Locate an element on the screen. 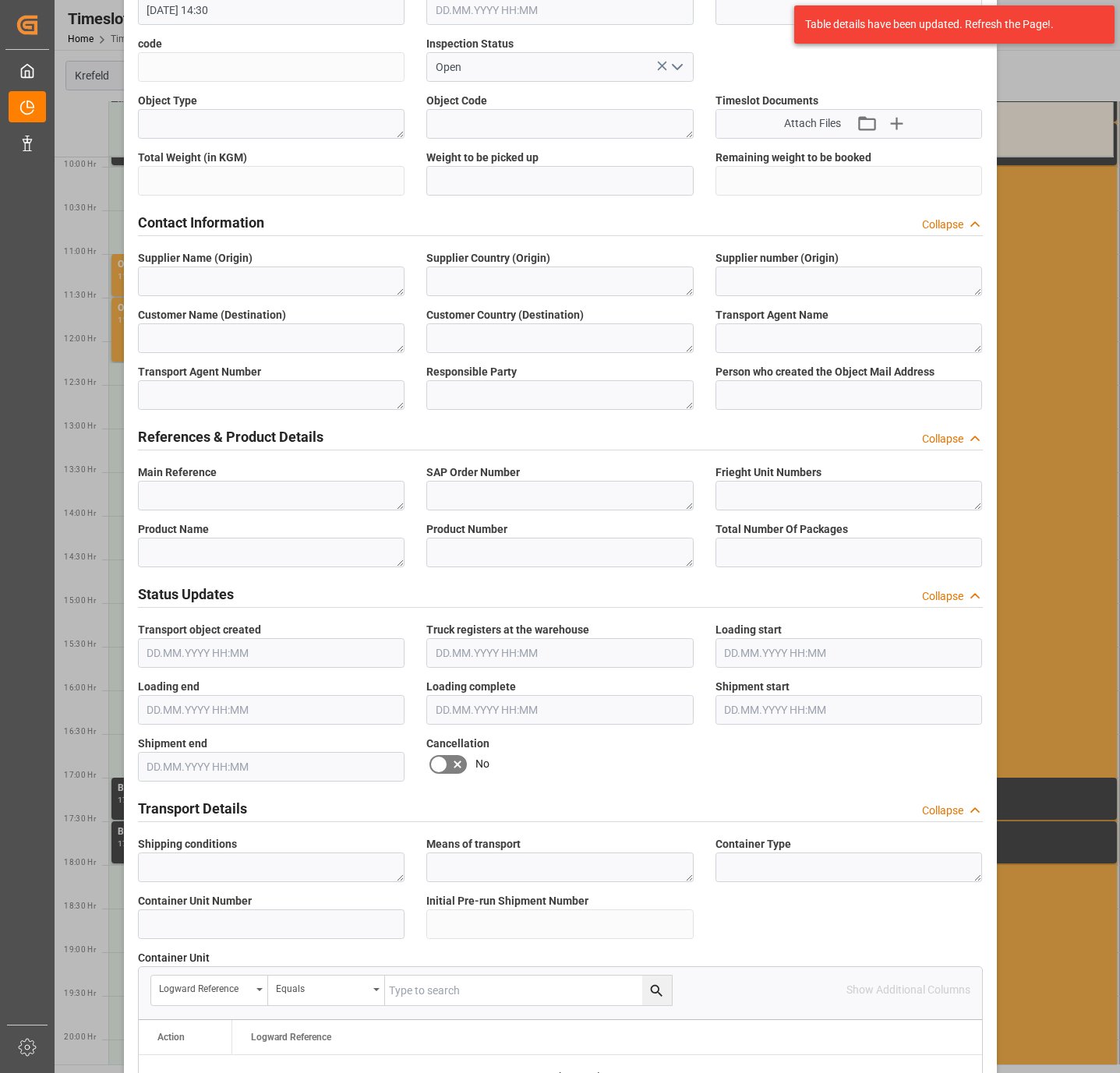 The image size is (1120, 1073). span: Container Unit Number is located at coordinates (195, 901).